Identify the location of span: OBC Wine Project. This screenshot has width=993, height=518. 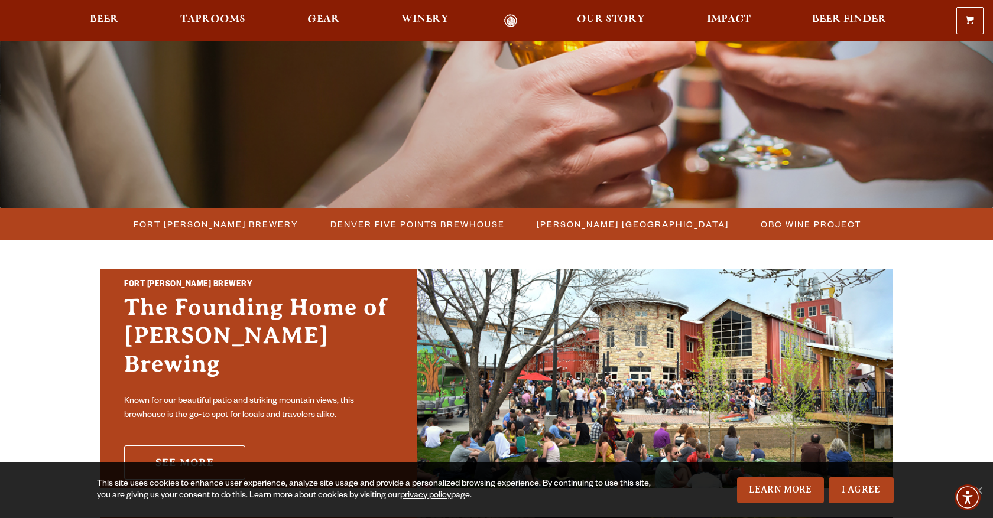
(811, 224).